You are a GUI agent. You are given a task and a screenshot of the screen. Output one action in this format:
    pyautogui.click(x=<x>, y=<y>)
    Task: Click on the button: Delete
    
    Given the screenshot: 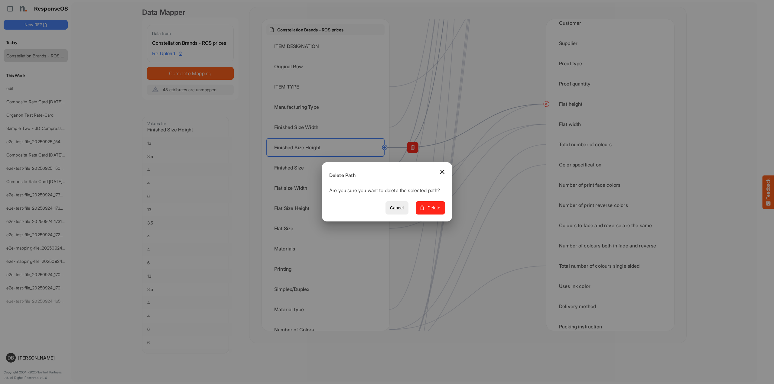 What is the action you would take?
    pyautogui.click(x=430, y=208)
    